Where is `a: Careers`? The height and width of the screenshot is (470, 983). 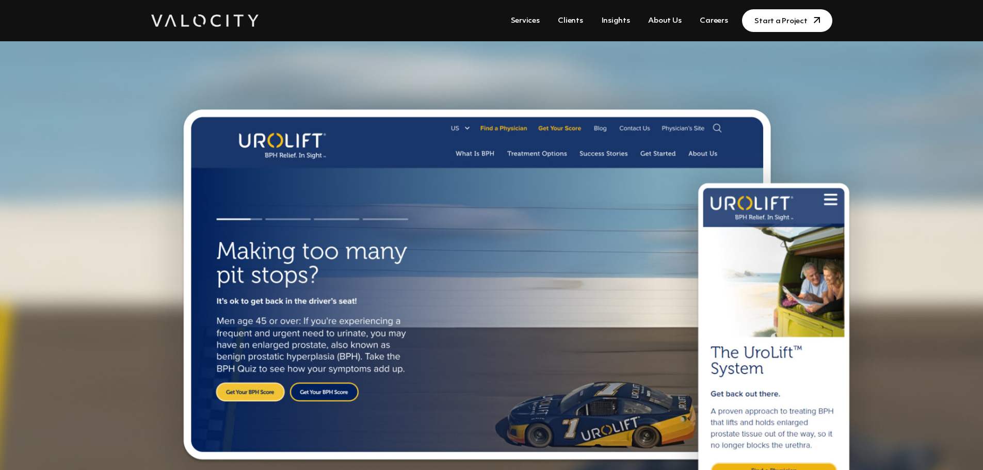 a: Careers is located at coordinates (713, 21).